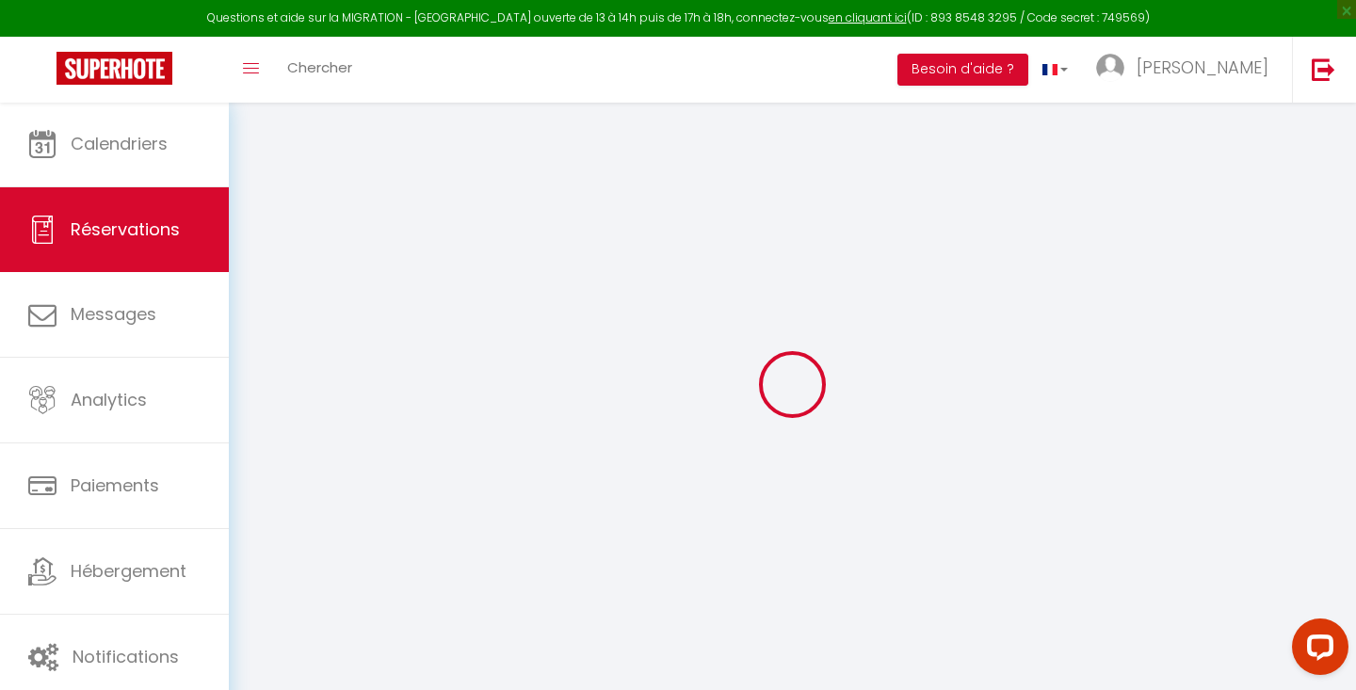  Describe the element at coordinates (113, 313) in the screenshot. I see `span: Messages` at that location.